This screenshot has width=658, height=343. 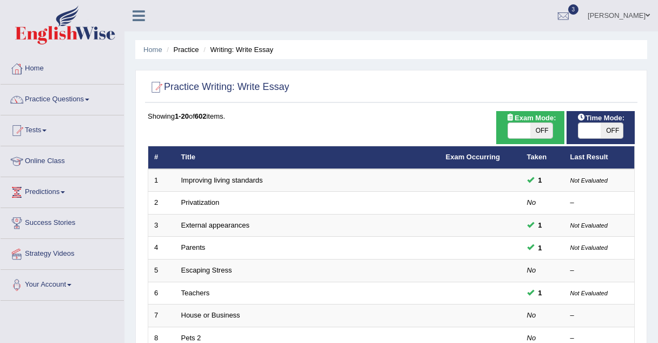 What do you see at coordinates (62, 221) in the screenshot?
I see `a: Success Stories` at bounding box center [62, 221].